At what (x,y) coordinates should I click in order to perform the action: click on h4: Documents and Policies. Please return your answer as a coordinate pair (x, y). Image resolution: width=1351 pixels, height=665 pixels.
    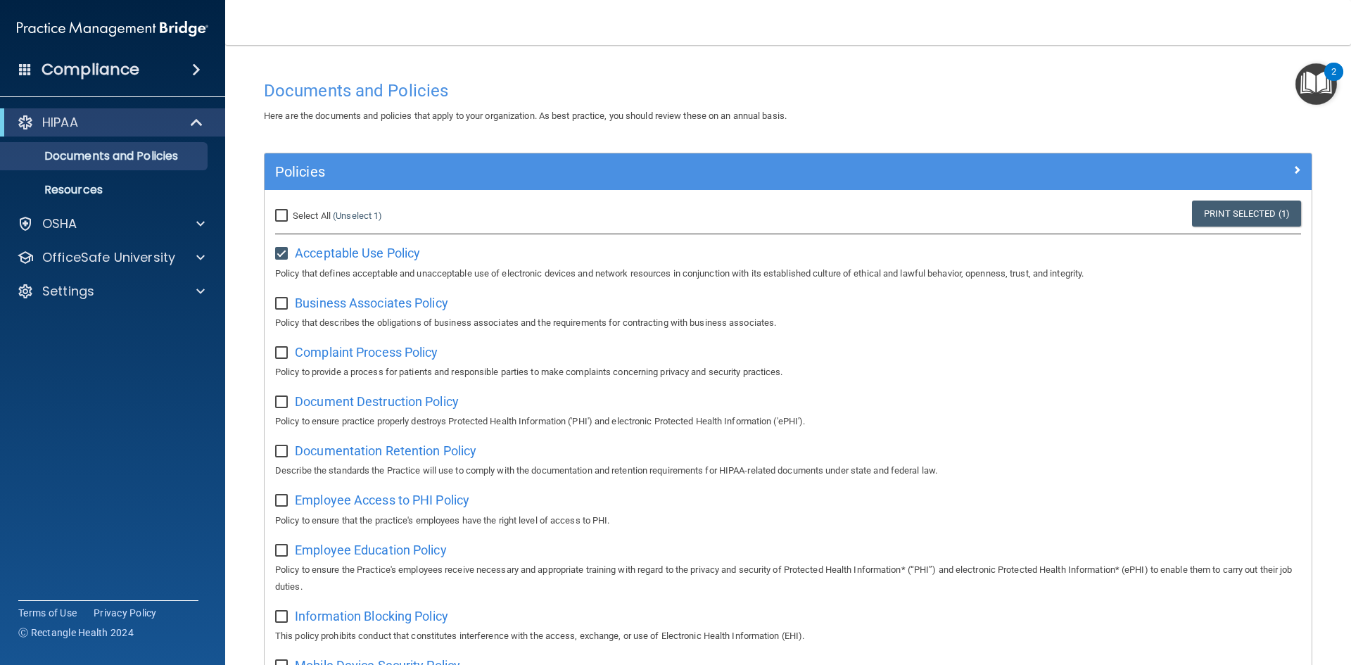
    Looking at the image, I should click on (788, 91).